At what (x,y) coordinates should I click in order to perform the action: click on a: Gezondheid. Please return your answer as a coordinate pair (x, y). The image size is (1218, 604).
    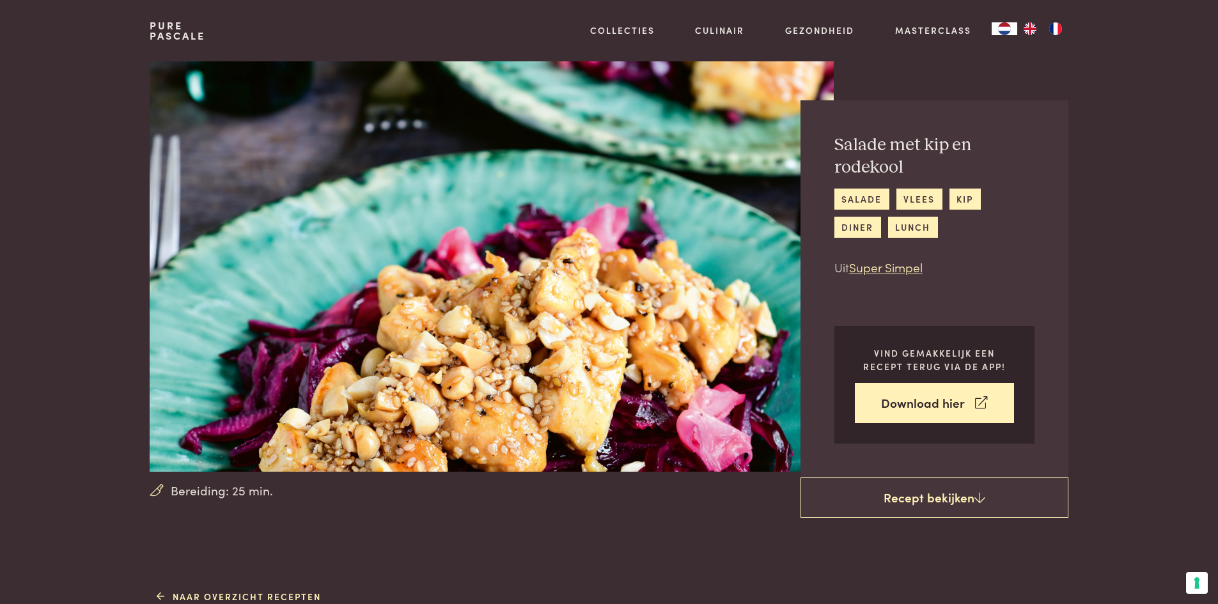
    Looking at the image, I should click on (820, 30).